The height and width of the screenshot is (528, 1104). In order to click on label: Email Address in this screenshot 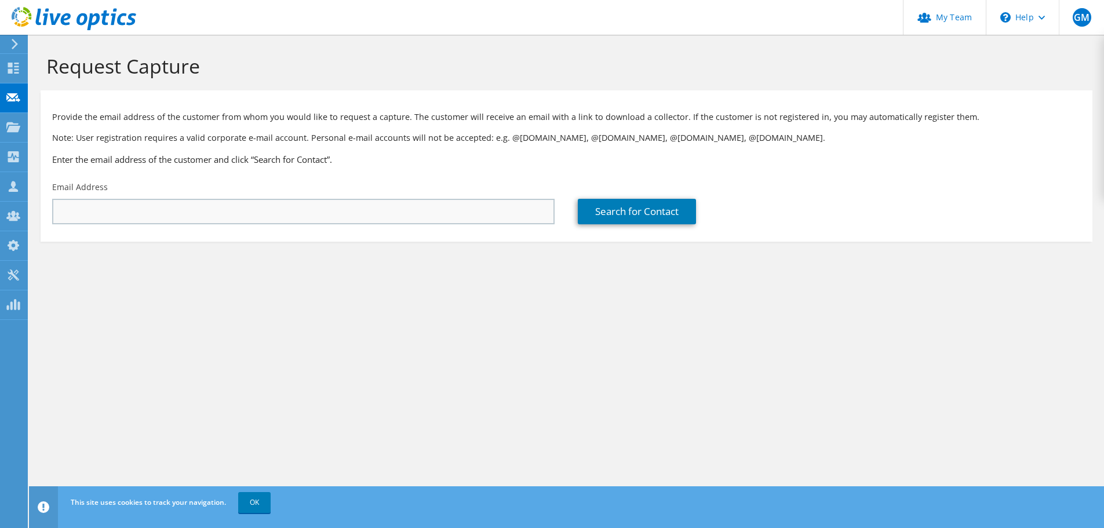, I will do `click(80, 187)`.